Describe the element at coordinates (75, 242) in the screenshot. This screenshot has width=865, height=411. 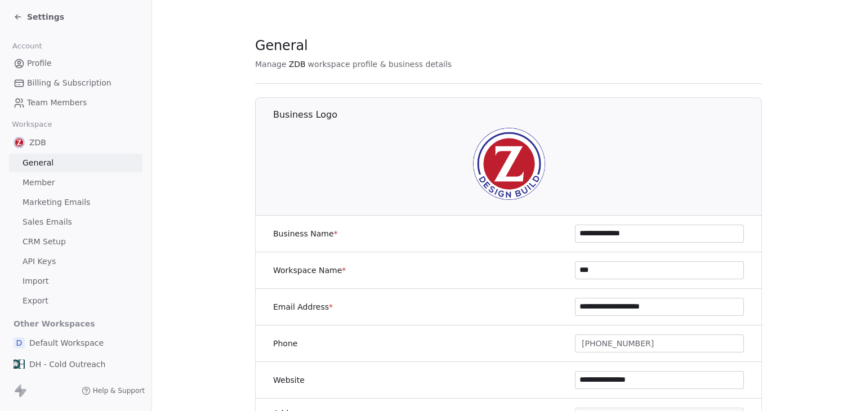
I see `a: CRM Setup` at that location.